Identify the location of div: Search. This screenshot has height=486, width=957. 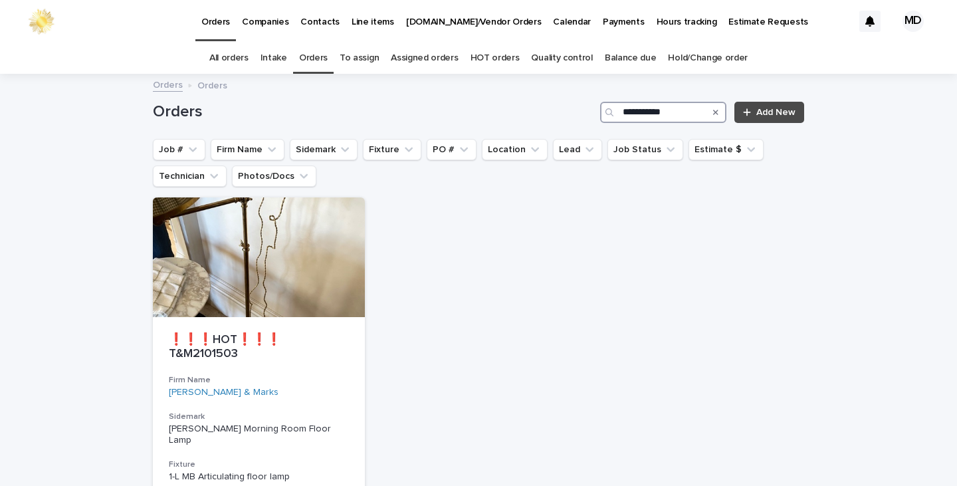
(663, 112).